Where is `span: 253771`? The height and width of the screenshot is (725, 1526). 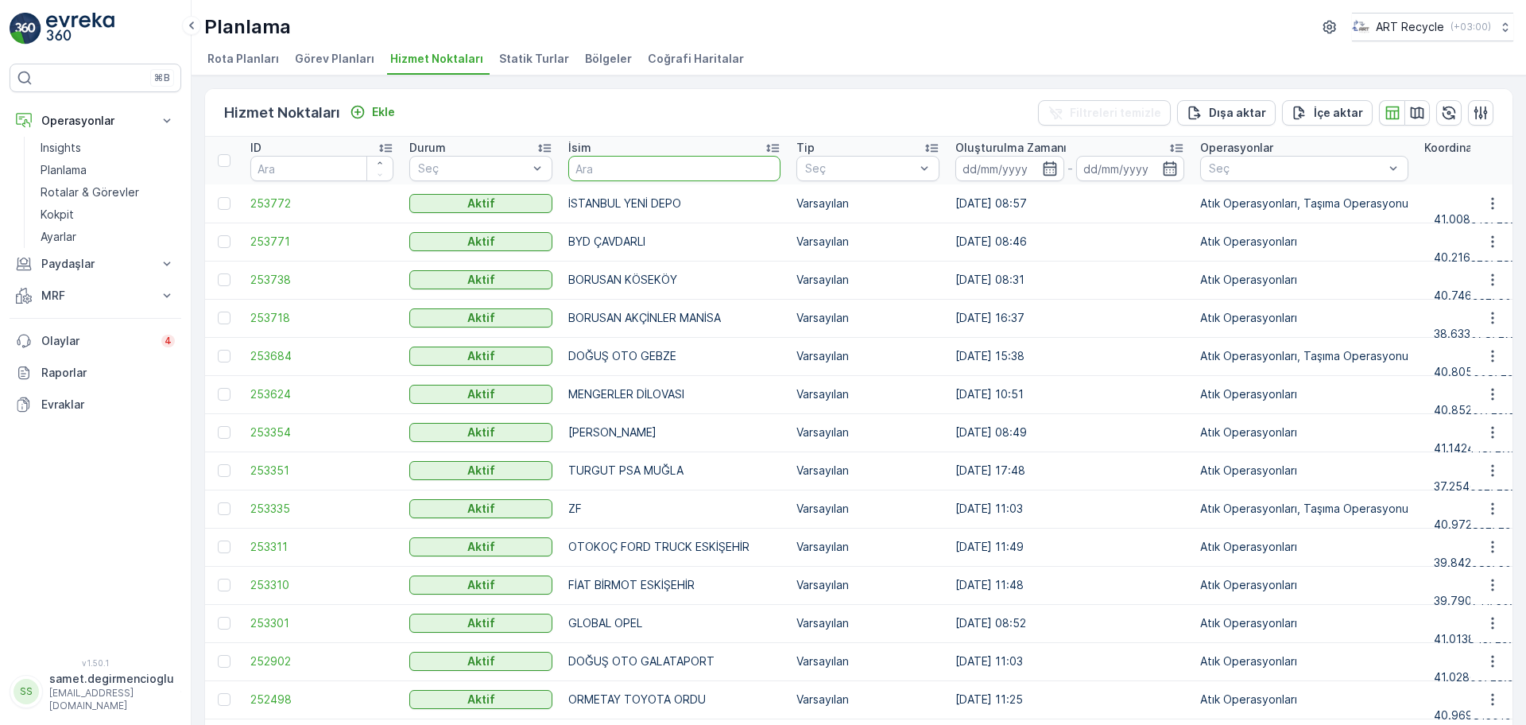
span: 253771 is located at coordinates (322, 242).